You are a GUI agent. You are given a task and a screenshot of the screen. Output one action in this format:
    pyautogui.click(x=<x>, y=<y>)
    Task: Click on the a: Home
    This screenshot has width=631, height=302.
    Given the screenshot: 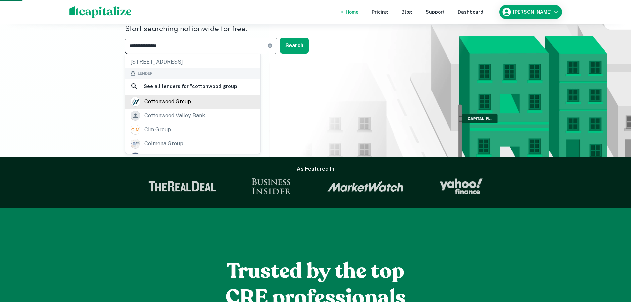 What is the action you would take?
    pyautogui.click(x=352, y=12)
    